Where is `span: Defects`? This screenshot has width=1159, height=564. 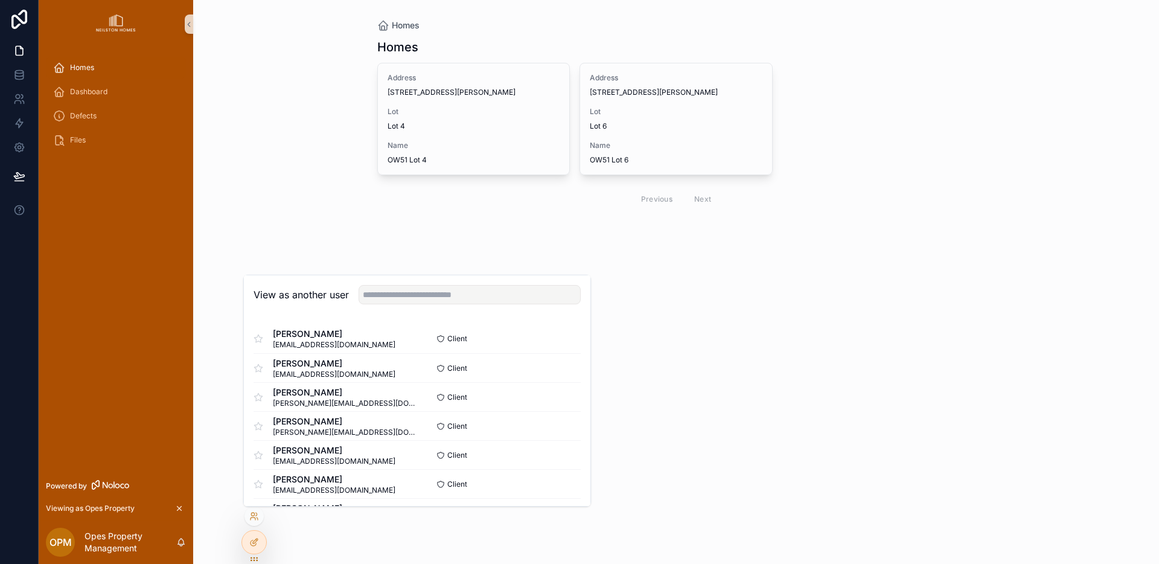 span: Defects is located at coordinates (83, 116).